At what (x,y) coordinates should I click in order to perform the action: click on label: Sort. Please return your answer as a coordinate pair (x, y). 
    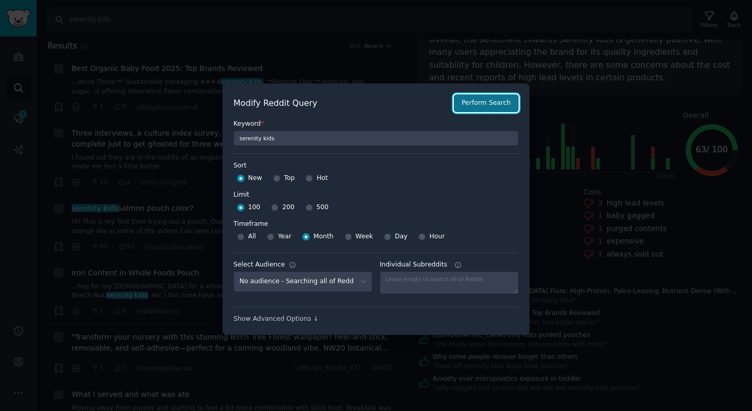
    Looking at the image, I should click on (376, 166).